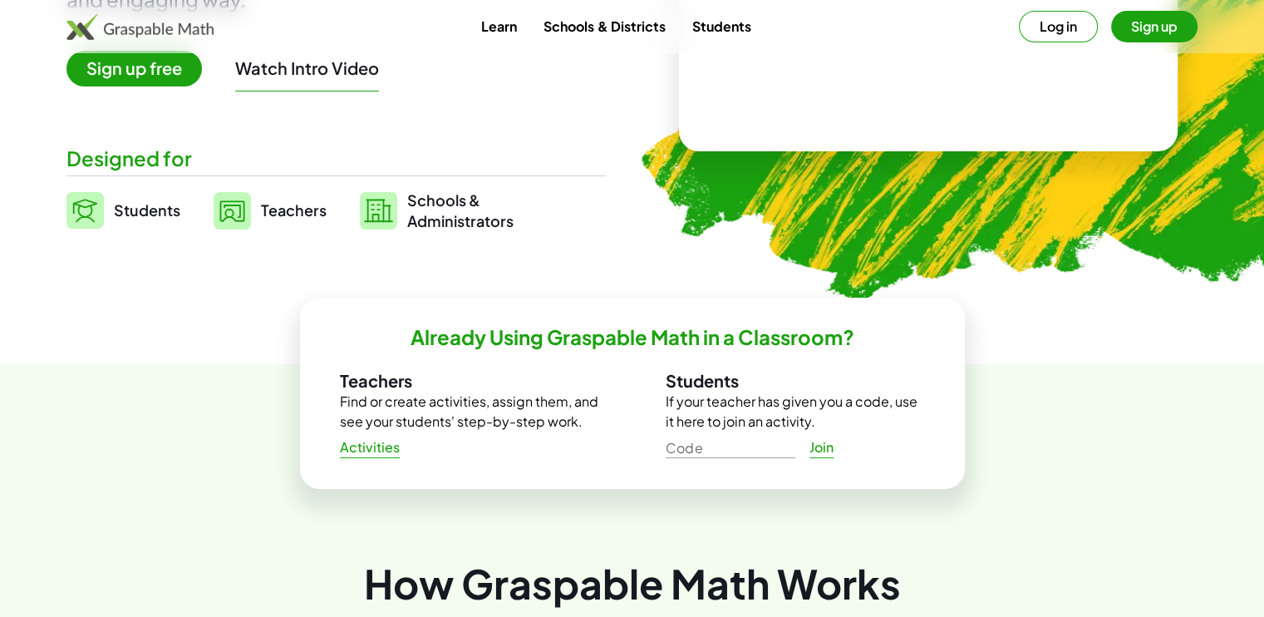 The image size is (1264, 617). Describe the element at coordinates (147, 209) in the screenshot. I see `span: Students` at that location.